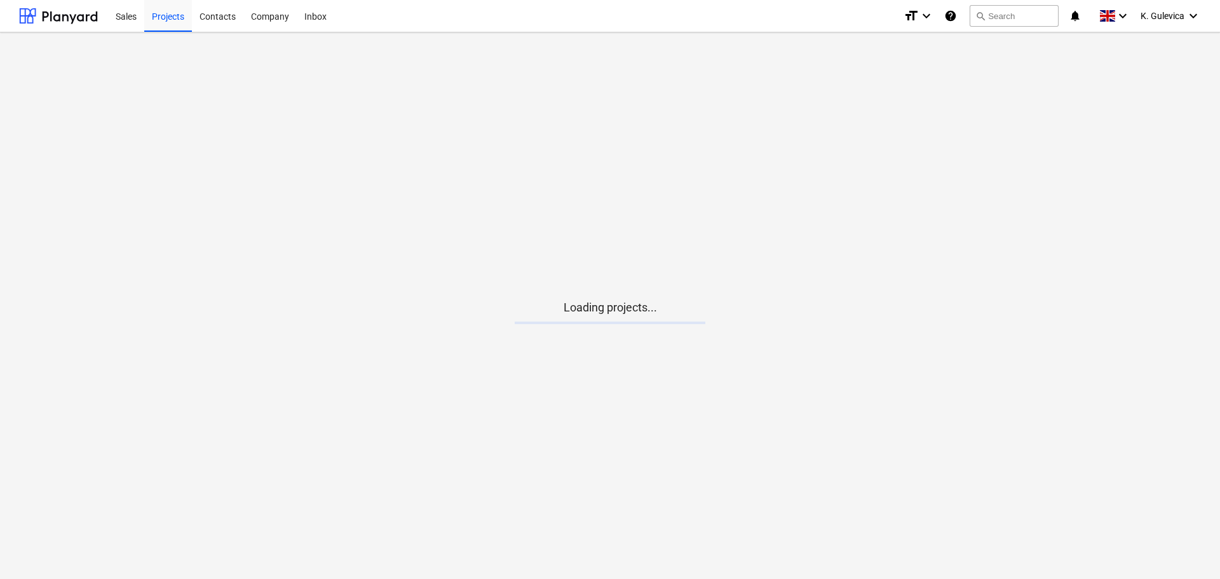 The height and width of the screenshot is (579, 1220). Describe the element at coordinates (1075, 16) in the screenshot. I see `i: notifications` at that location.